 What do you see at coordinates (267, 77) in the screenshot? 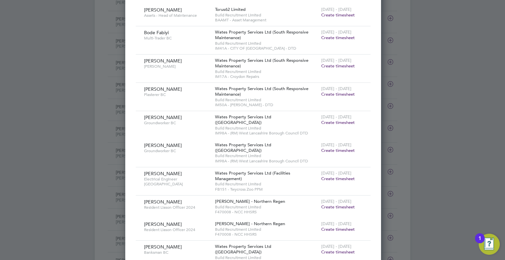
I see `span: IM17A - Croydon Repairs` at bounding box center [267, 77].